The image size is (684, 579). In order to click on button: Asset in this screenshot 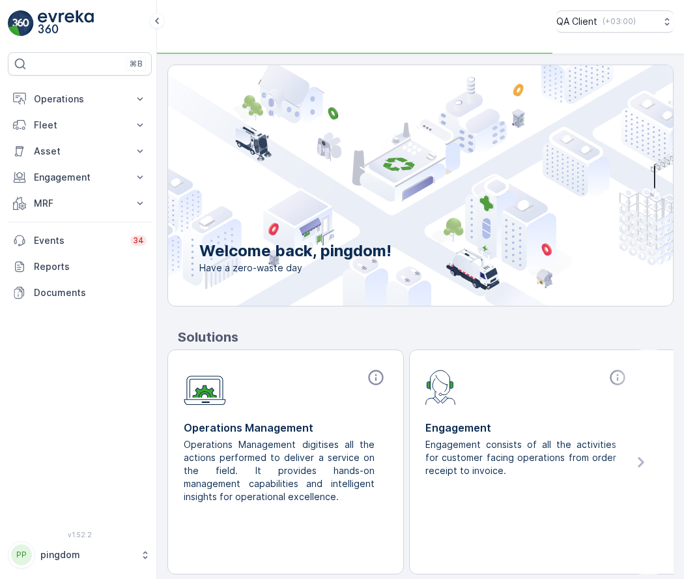, I will do `click(80, 151)`.